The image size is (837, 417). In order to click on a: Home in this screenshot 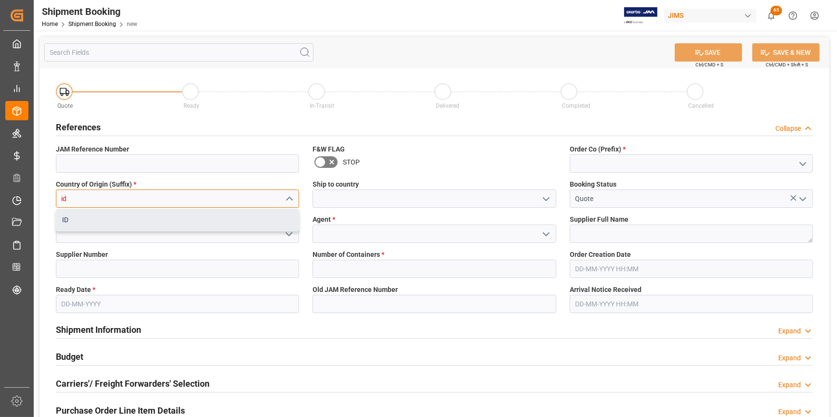, I will do `click(50, 24)`.